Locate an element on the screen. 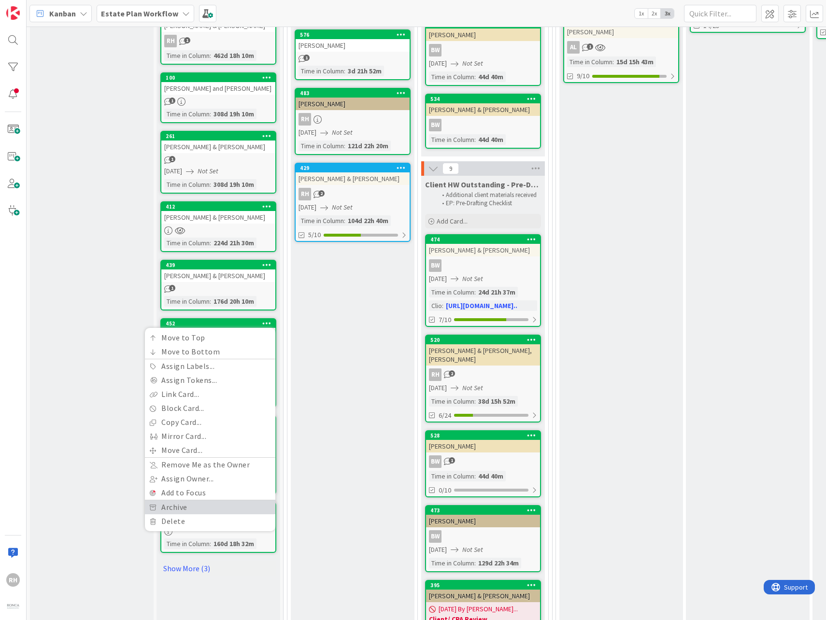 The width and height of the screenshot is (826, 620). span: 1x is located at coordinates (641, 14).